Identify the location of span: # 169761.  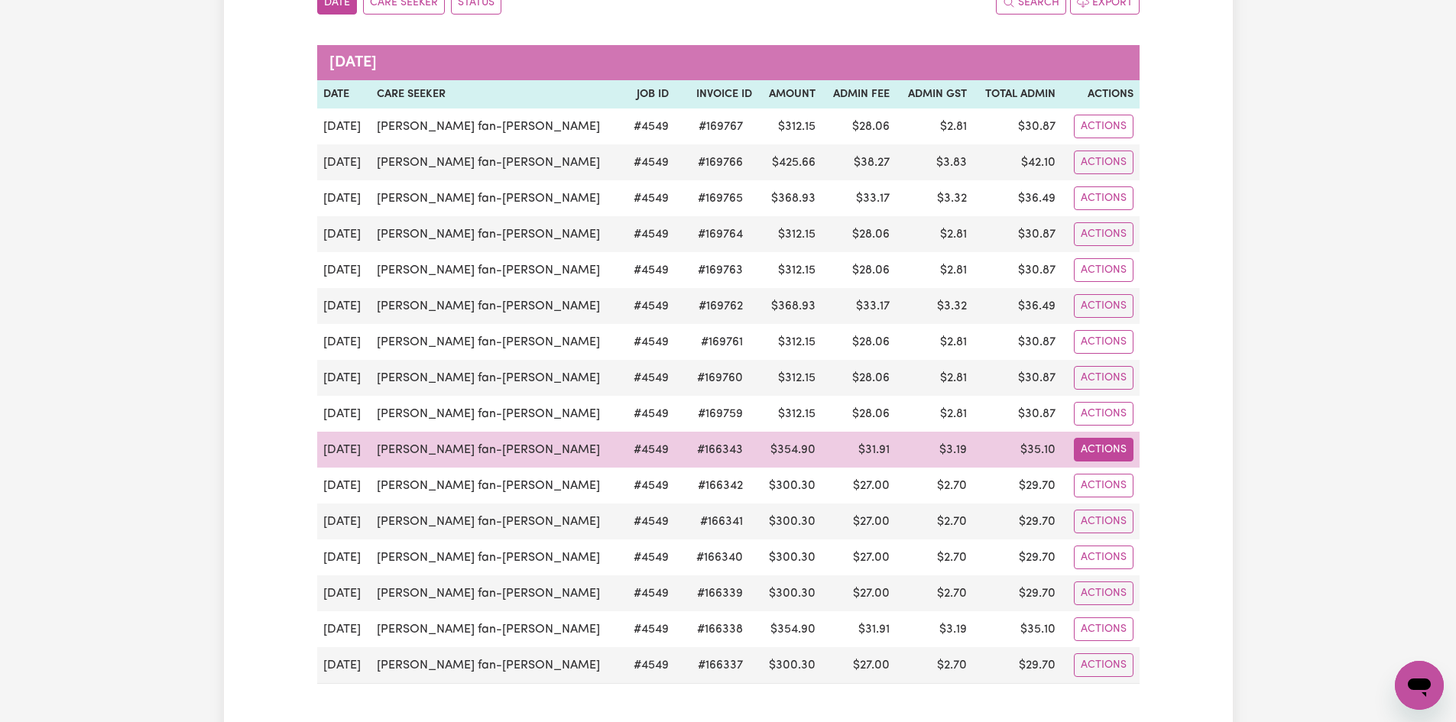
(722, 342).